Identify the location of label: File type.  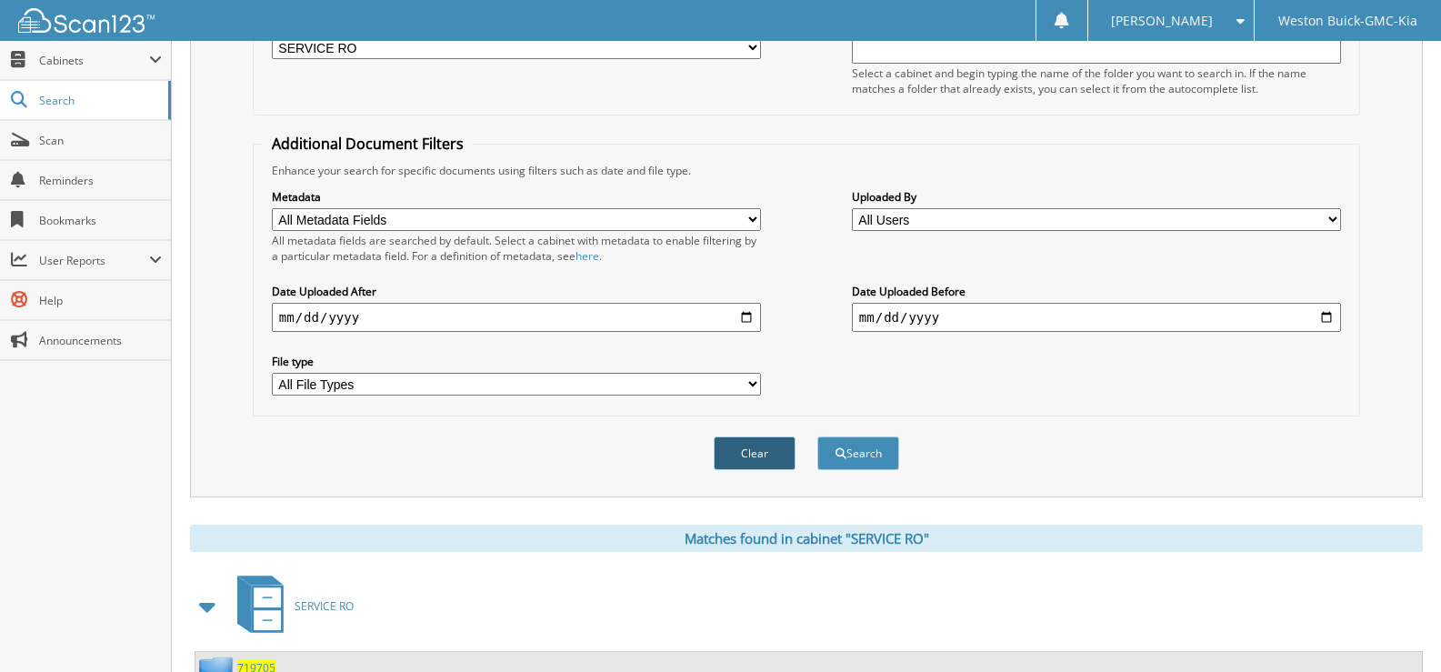
(516, 361).